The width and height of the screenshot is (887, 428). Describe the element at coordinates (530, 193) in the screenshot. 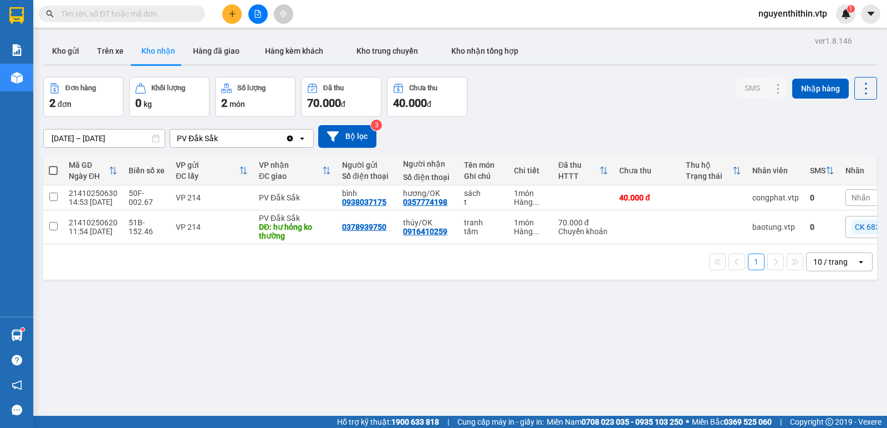

I see `div: 1 món` at that location.